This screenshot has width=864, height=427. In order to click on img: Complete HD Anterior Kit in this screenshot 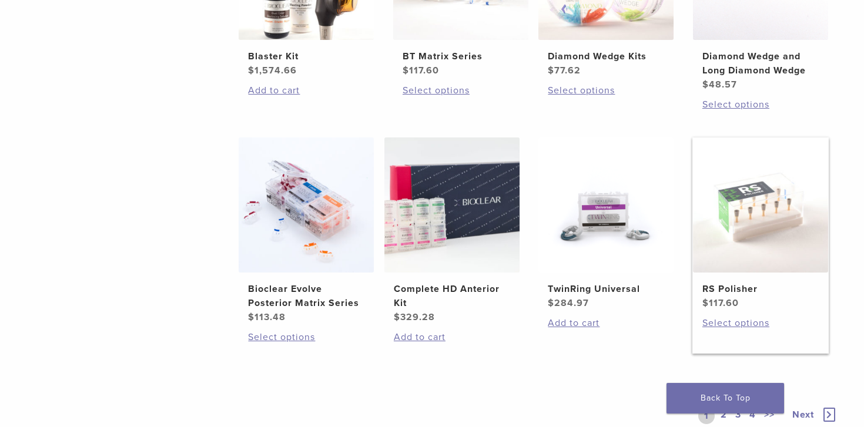, I will do `click(452, 205)`.